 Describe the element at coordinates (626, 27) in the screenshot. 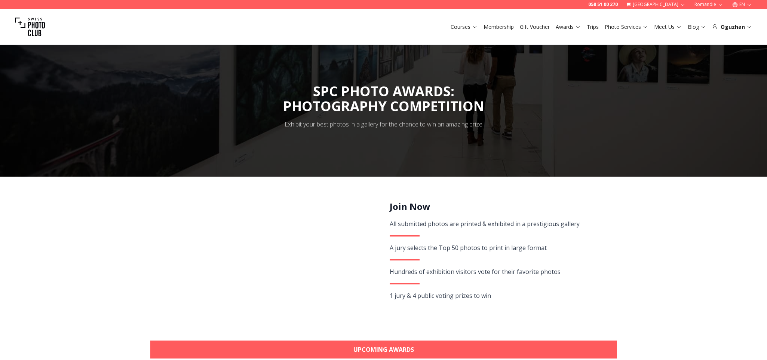

I see `button: Photo Services` at that location.